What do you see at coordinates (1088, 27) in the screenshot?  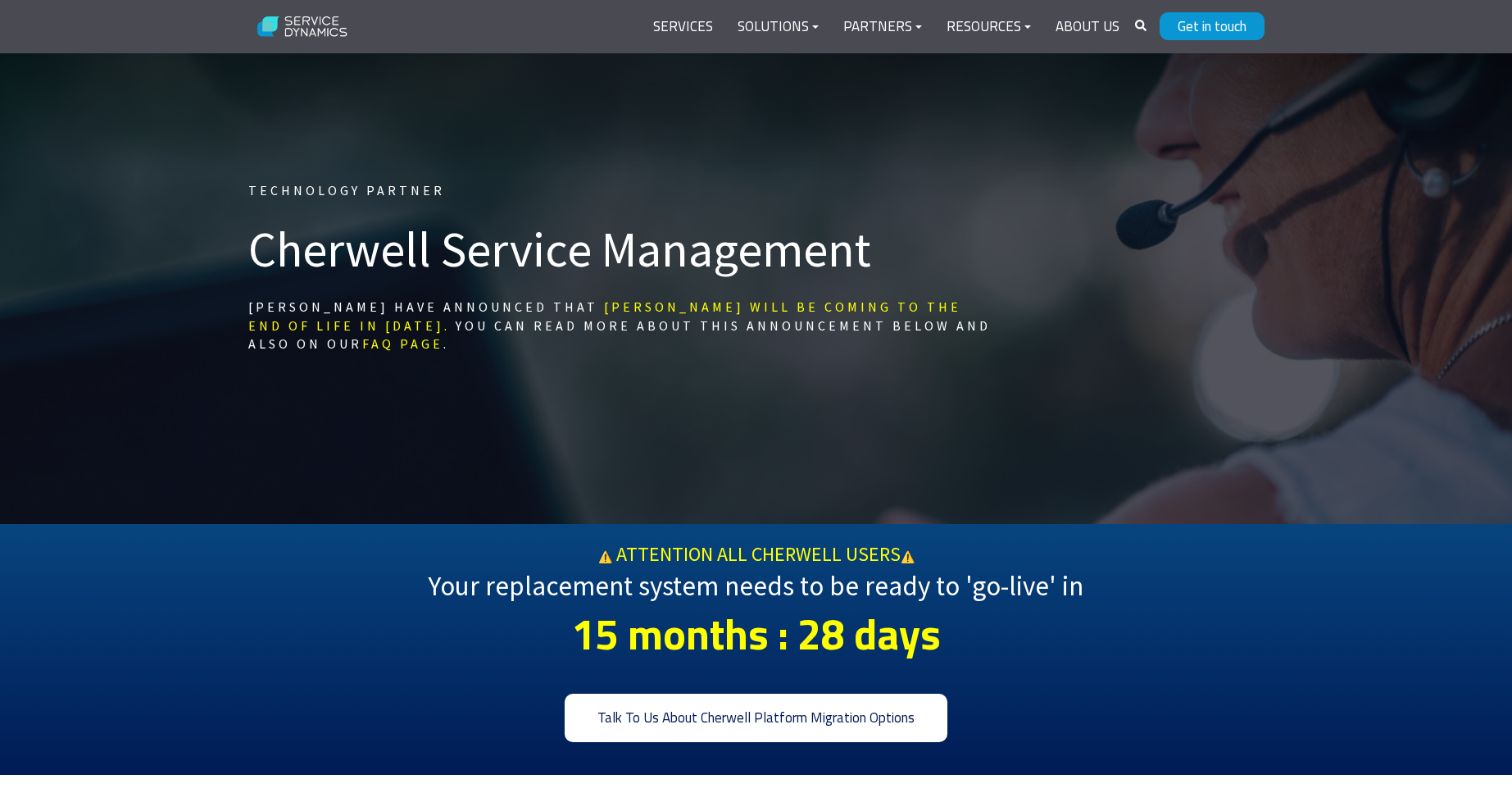 I see `a: About Us` at bounding box center [1088, 27].